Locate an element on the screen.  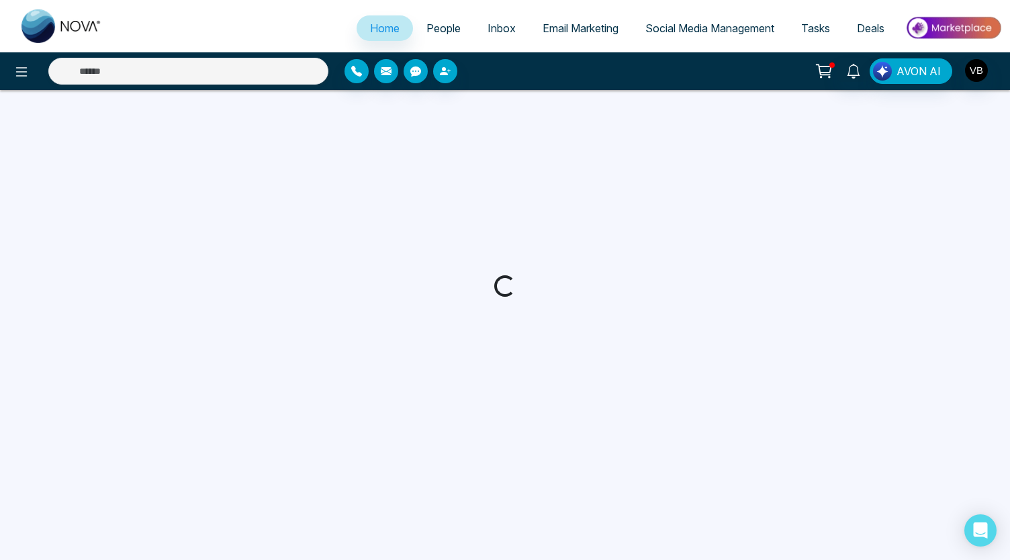
span: Tasks is located at coordinates (815, 28).